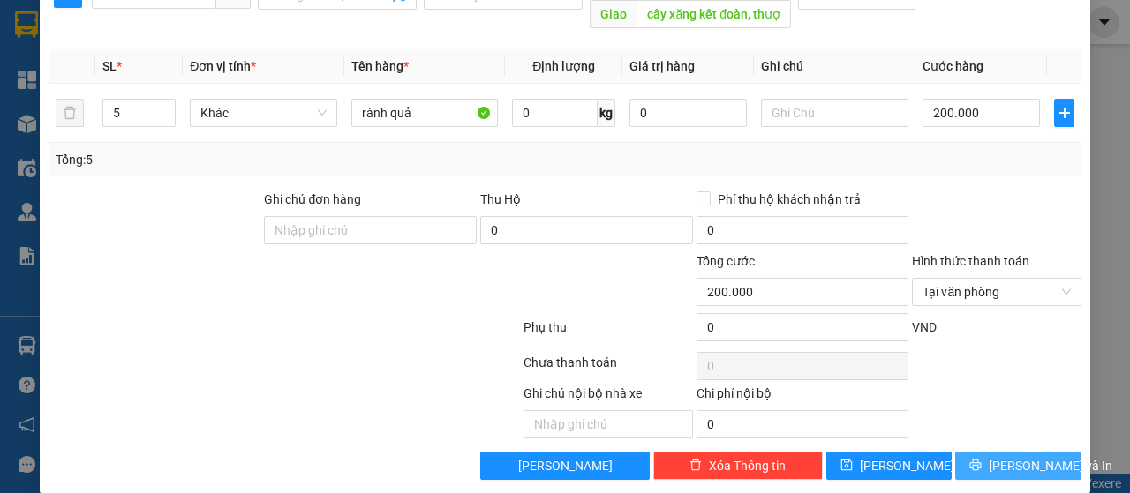  What do you see at coordinates (834, 113) in the screenshot?
I see `input: Ghi Chú` at bounding box center [834, 113].